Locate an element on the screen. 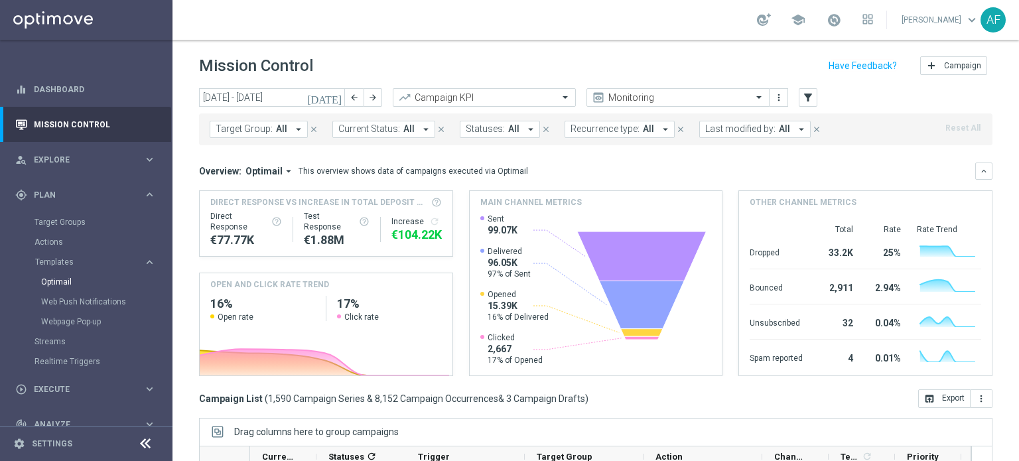 The width and height of the screenshot is (1019, 461). span: 97% of Sent is located at coordinates (509, 274).